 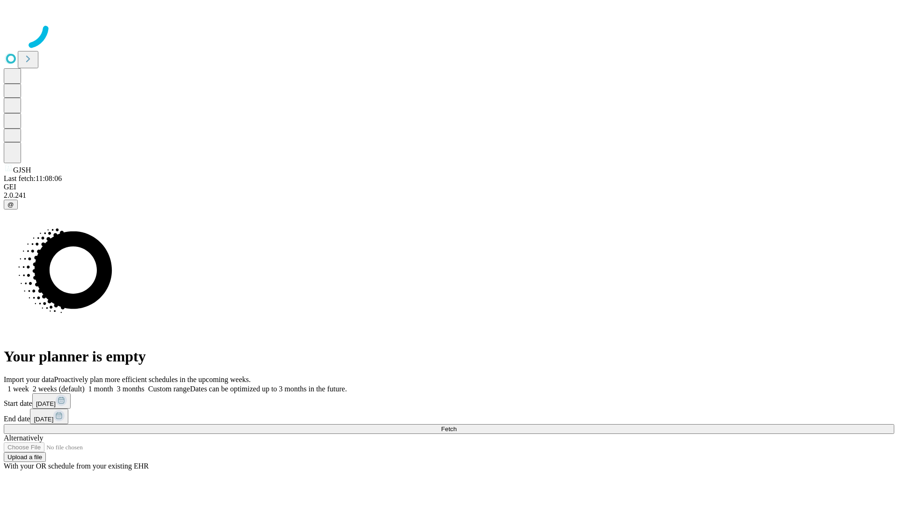 What do you see at coordinates (449, 401) in the screenshot?
I see `div: Start date` at bounding box center [449, 401].